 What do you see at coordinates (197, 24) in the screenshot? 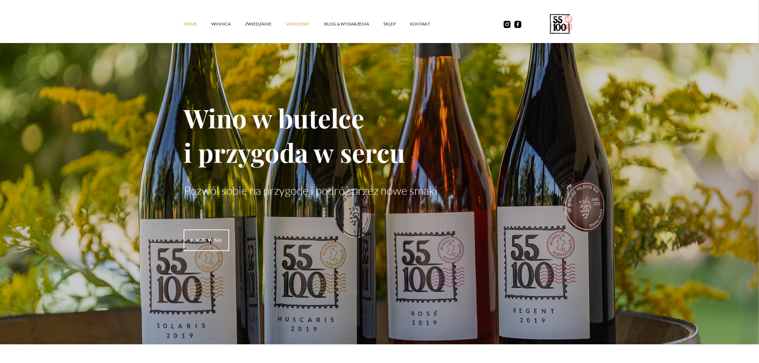
I see `a: Home` at bounding box center [197, 24].